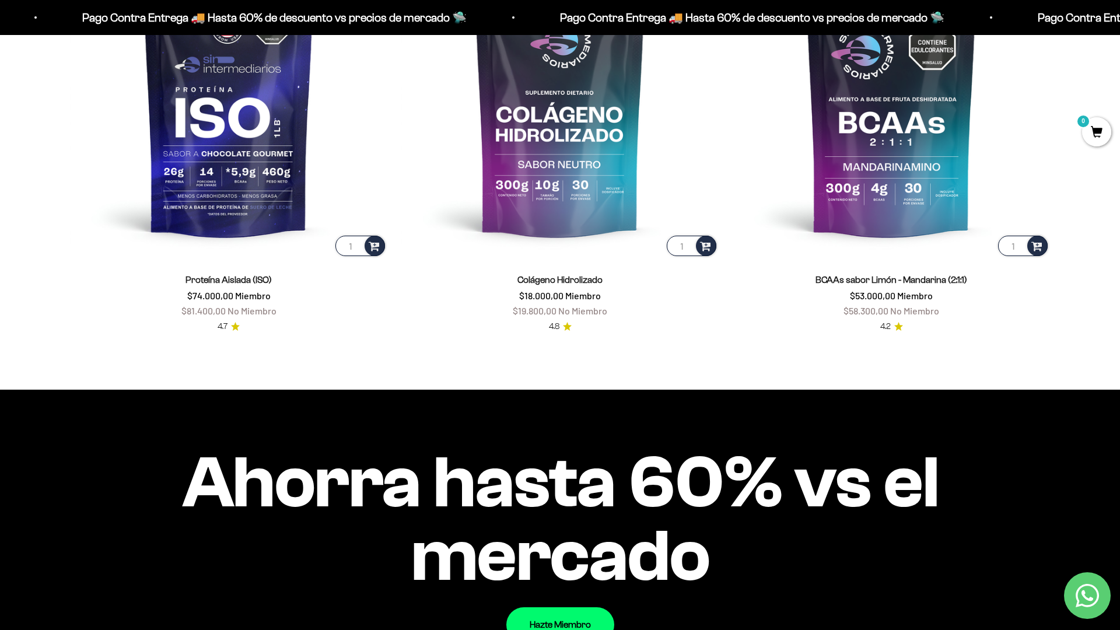 The width and height of the screenshot is (1120, 630). I want to click on span: $58.300,00, so click(865, 310).